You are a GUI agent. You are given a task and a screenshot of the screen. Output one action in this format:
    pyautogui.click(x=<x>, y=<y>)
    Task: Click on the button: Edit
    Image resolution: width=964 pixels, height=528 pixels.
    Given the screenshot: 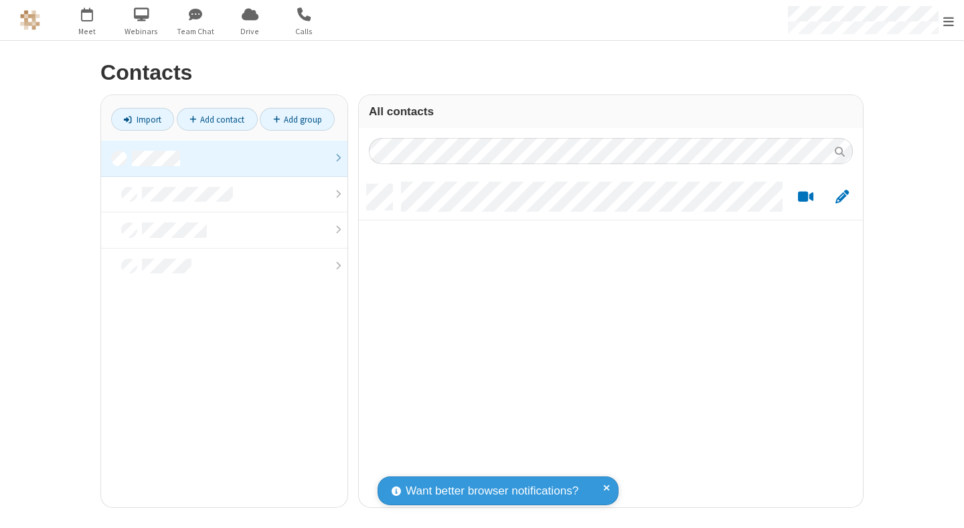 What is the action you would take?
    pyautogui.click(x=842, y=197)
    